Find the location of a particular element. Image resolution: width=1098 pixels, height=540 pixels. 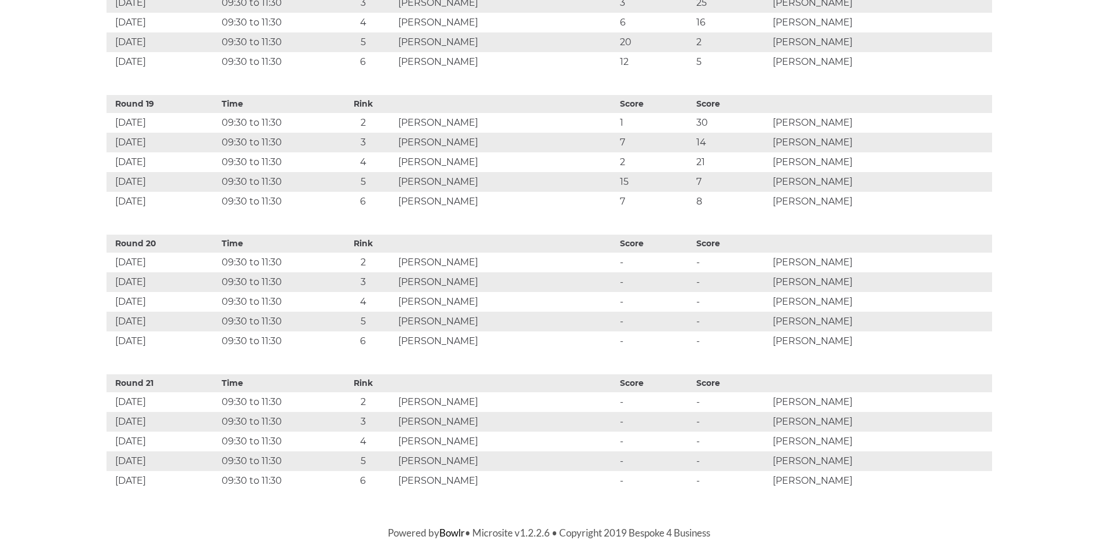

td: 20 is located at coordinates (655, 42).